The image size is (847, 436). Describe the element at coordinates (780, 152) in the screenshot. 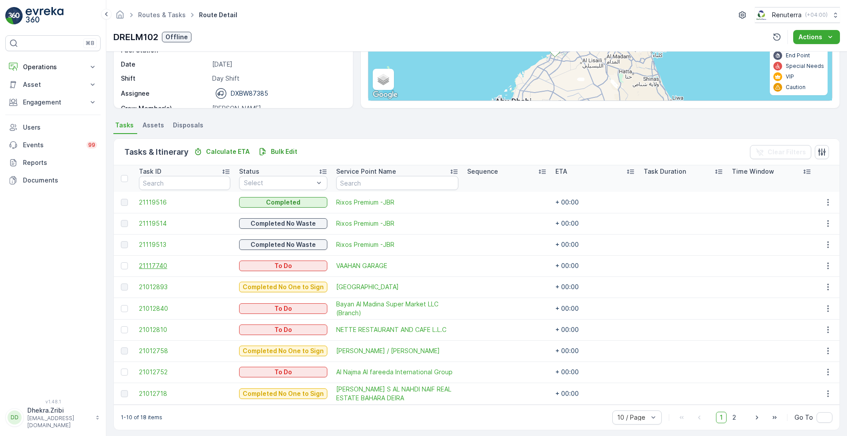

I see `button: Clear Filters` at that location.